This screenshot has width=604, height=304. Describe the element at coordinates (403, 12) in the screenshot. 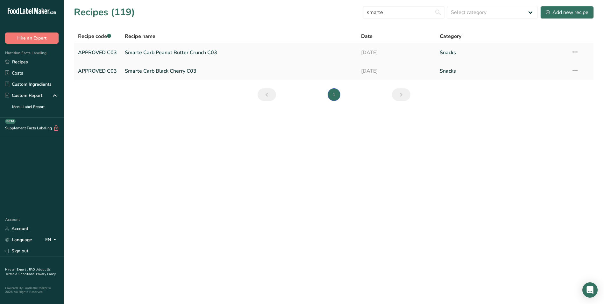

I see `input: Search for recipe` at that location.